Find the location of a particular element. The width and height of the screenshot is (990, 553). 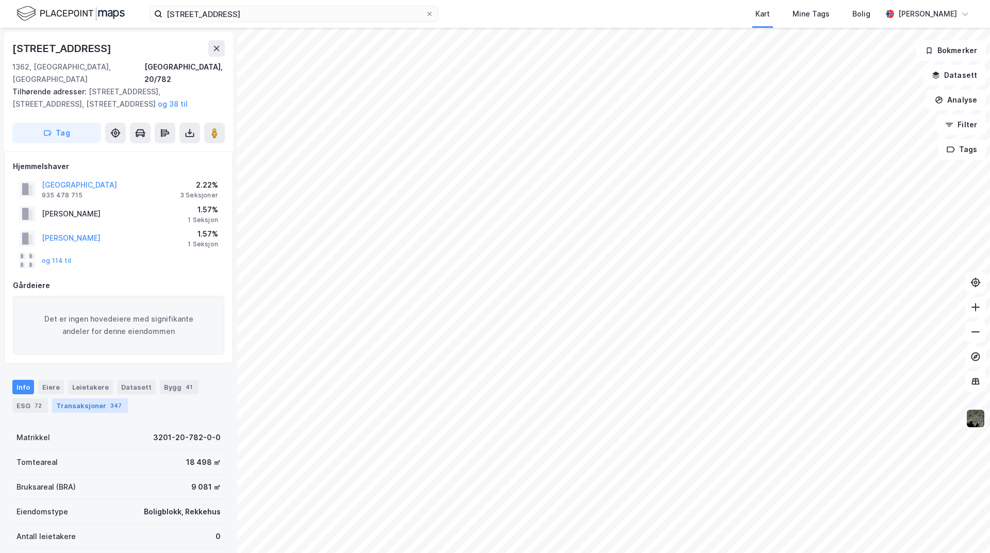

div: ESG is located at coordinates (30, 406).